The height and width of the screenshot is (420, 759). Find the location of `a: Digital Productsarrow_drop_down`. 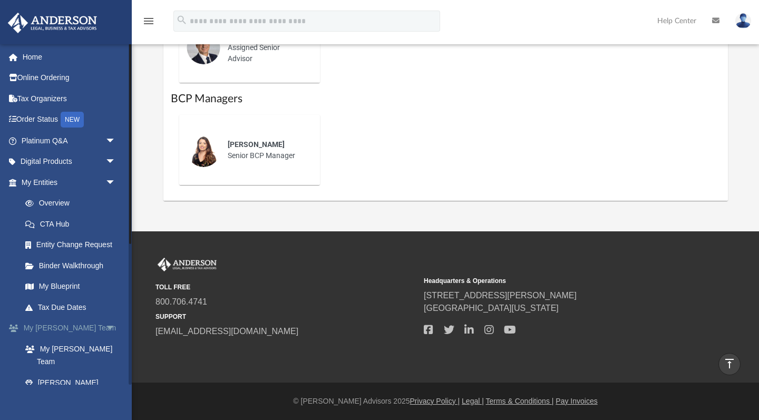

a: Digital Productsarrow_drop_down is located at coordinates (70, 162).